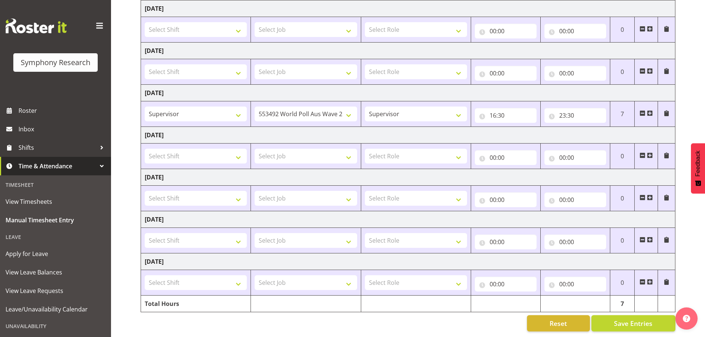 The image size is (705, 337). I want to click on a: Leave/Unavailability Calendar, so click(56, 309).